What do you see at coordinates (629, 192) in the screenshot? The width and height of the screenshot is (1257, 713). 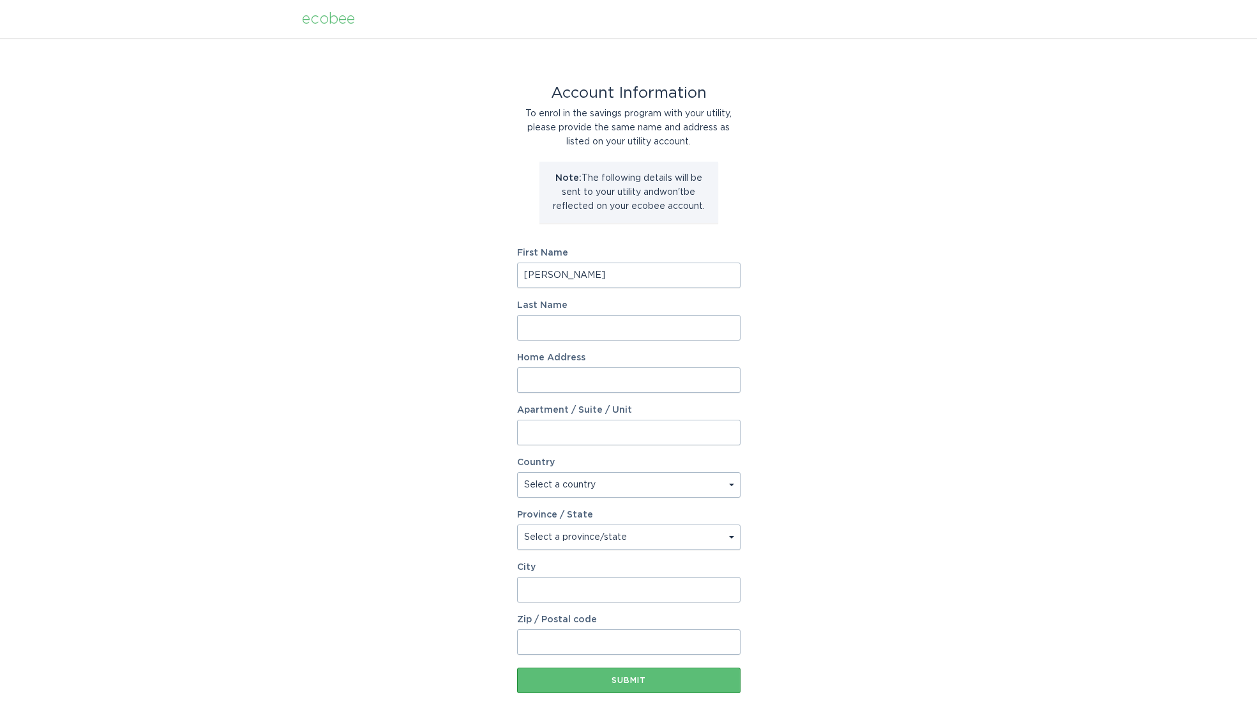 I see `p: The following details will be sent to your utility and won't be reflected on your ecobee account.` at bounding box center [629, 192].